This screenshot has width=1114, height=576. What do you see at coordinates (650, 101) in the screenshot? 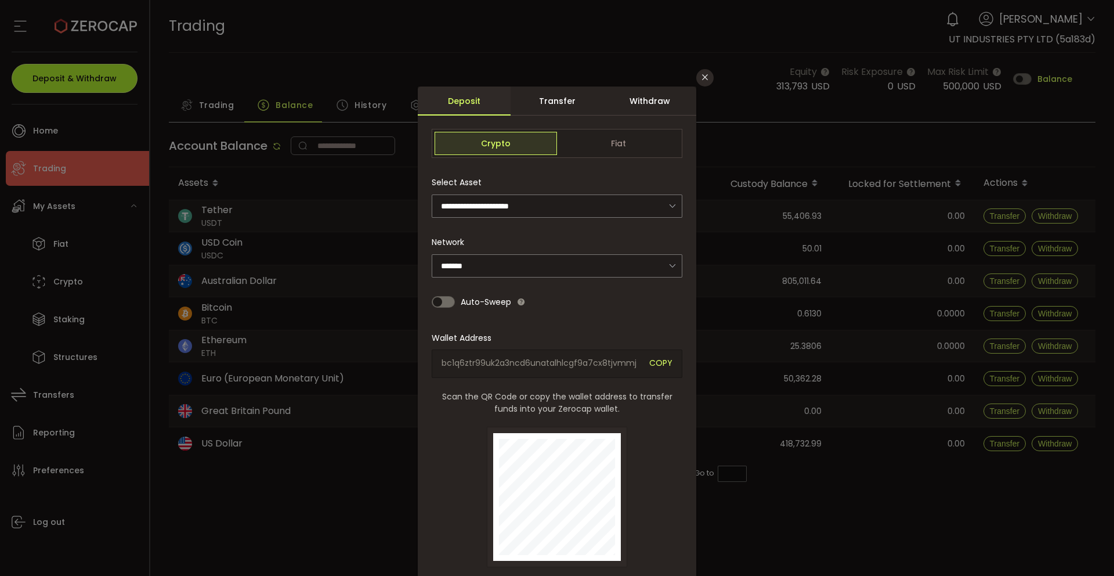
I see `div: Withdraw` at bounding box center [650, 101].